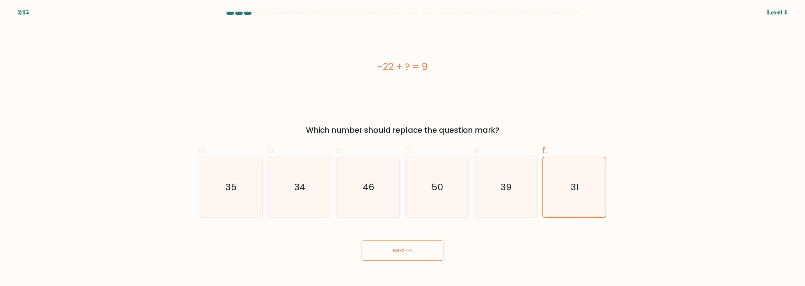  Describe the element at coordinates (271, 150) in the screenshot. I see `span: b.` at that location.